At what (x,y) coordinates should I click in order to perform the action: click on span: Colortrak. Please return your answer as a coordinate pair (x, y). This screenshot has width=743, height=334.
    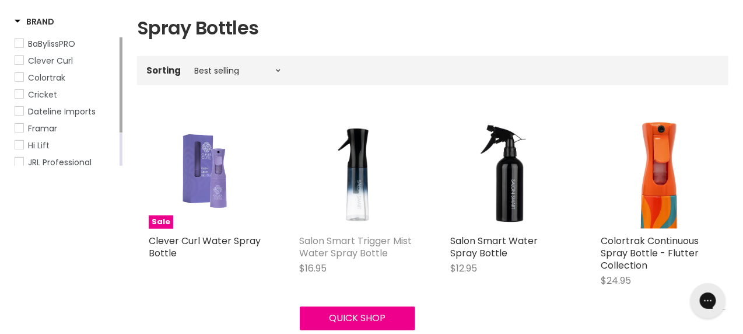
    Looking at the image, I should click on (47, 78).